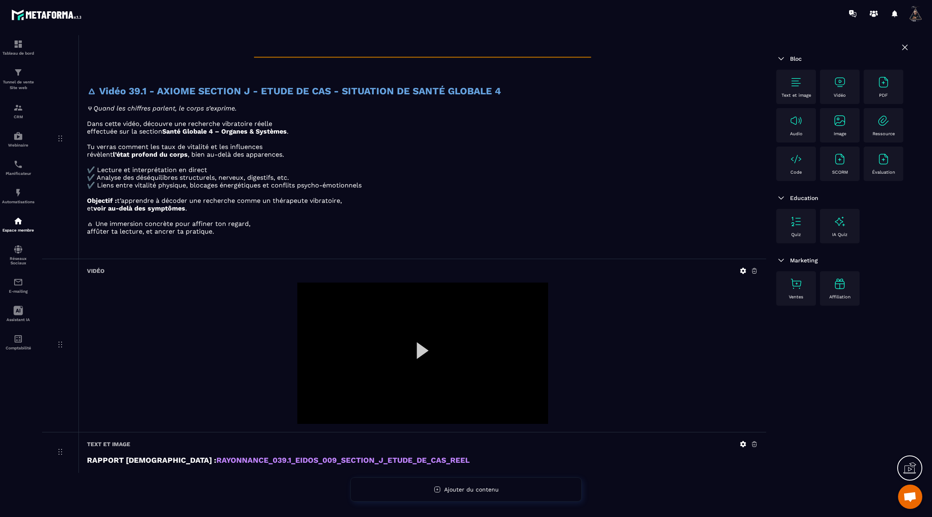 This screenshot has height=517, width=932. Describe the element at coordinates (804, 198) in the screenshot. I see `span: Education` at that location.